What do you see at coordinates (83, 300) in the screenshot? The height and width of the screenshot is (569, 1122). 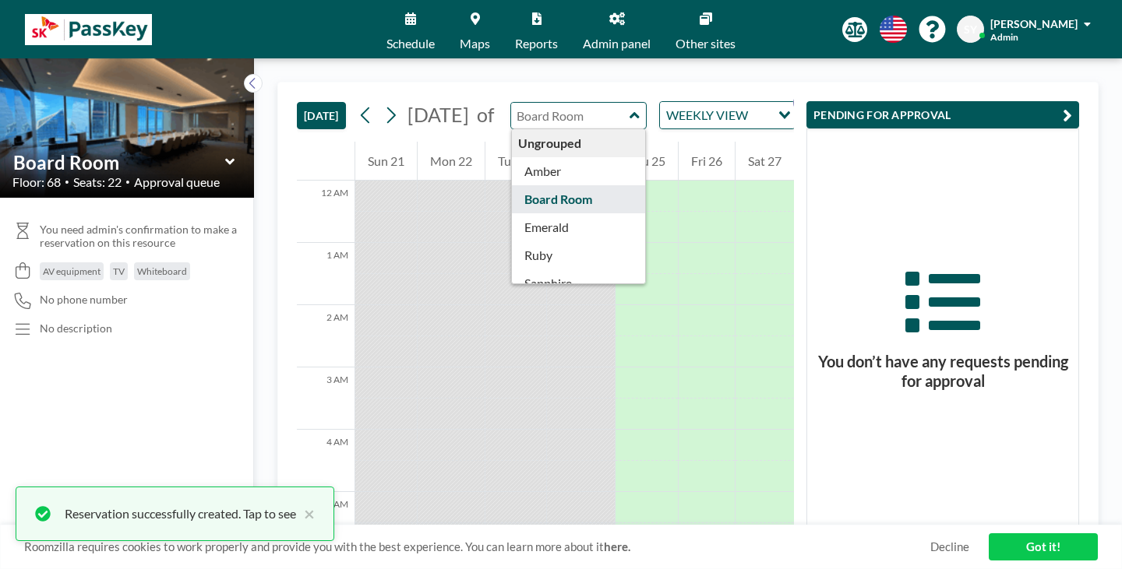 I see `span: No phone number` at bounding box center [83, 300].